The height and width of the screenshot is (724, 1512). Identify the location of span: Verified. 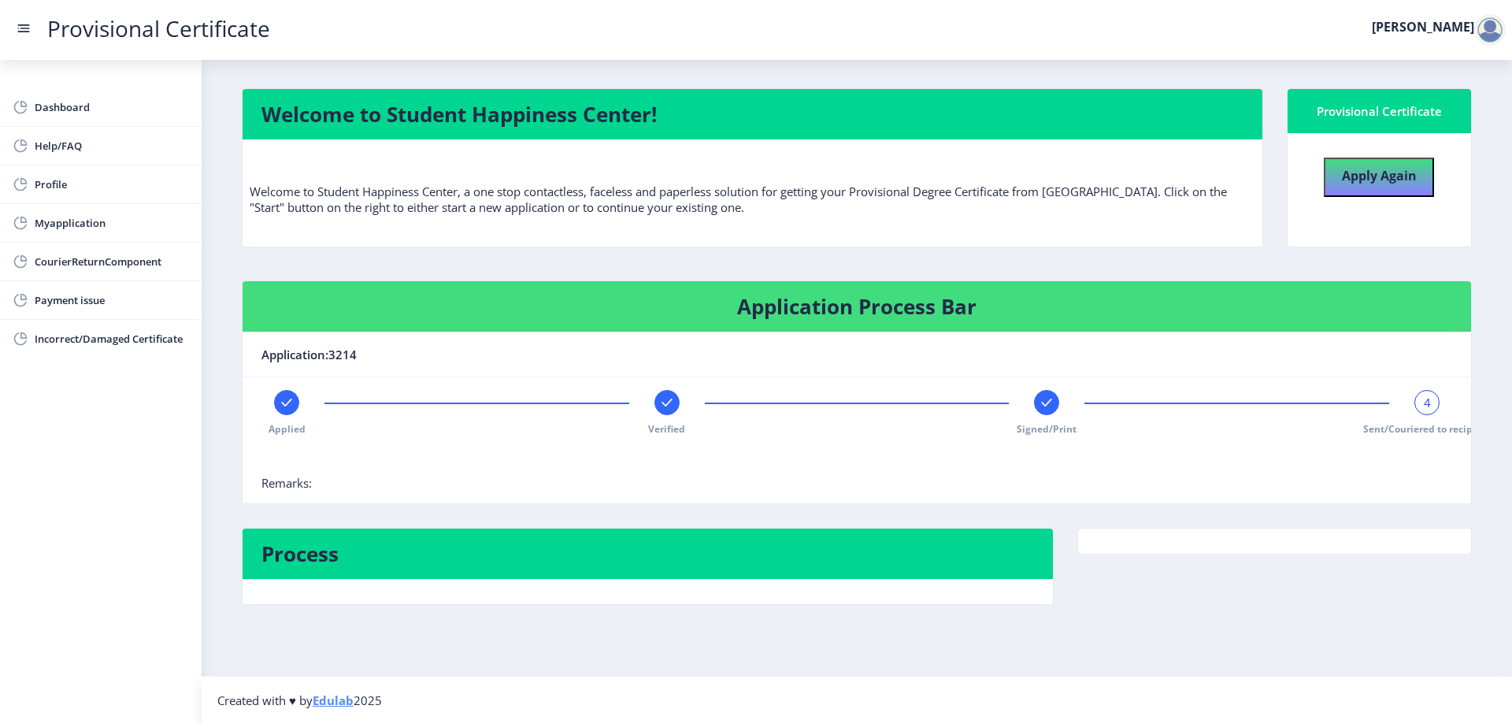
(666, 428).